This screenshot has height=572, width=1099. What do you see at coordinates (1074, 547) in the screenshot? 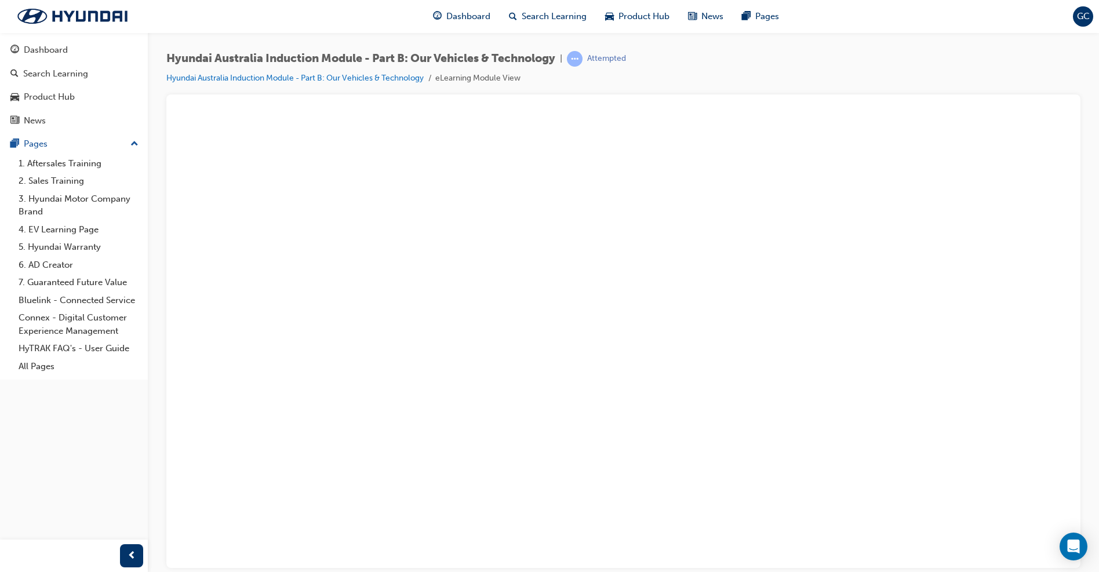
I see `div: Open Intercom Messenger` at bounding box center [1074, 547].